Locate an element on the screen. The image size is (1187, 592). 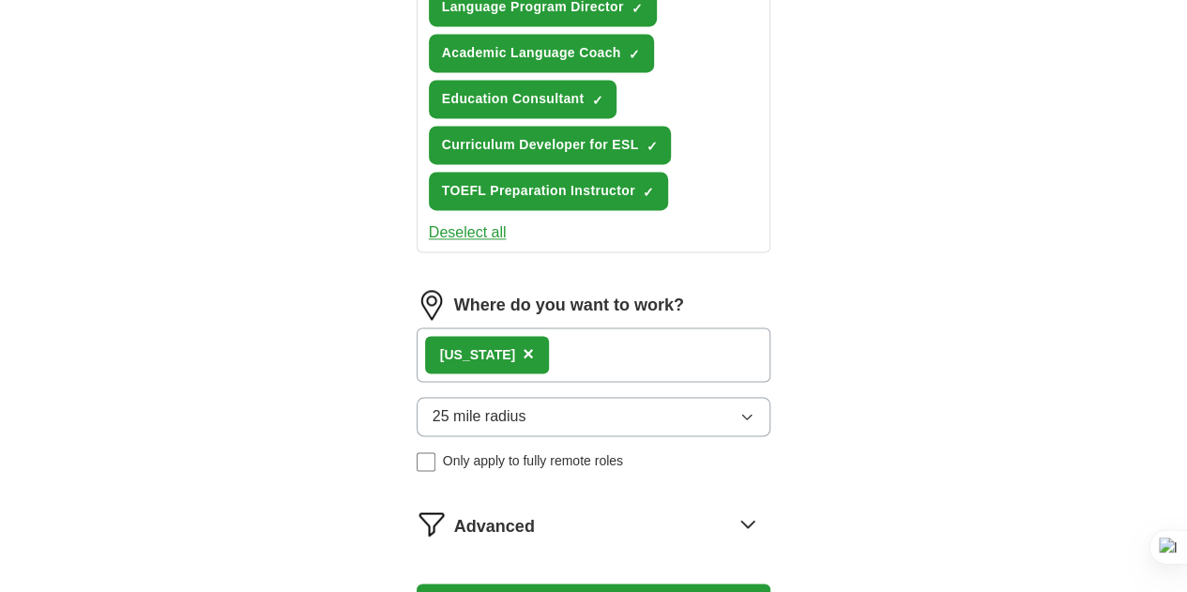
span: Education Consultant is located at coordinates (513, 99).